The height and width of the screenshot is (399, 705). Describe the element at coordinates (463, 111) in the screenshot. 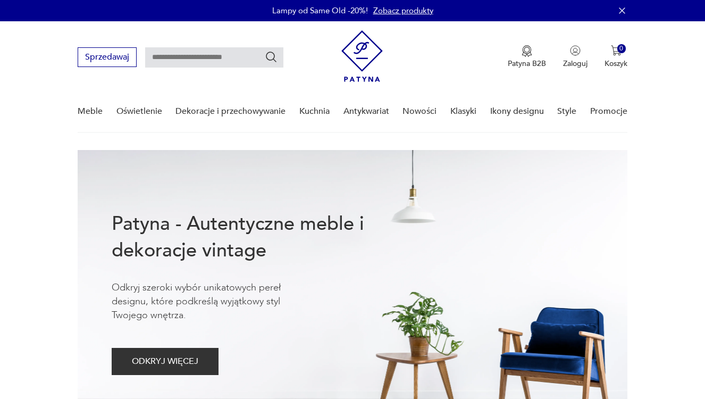

I see `a: Klasyki` at that location.